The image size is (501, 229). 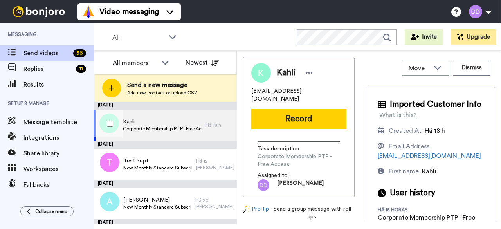 What do you see at coordinates (298, 213) in the screenshot?
I see `div: - Send a group message with roll-ups` at bounding box center [298, 213].